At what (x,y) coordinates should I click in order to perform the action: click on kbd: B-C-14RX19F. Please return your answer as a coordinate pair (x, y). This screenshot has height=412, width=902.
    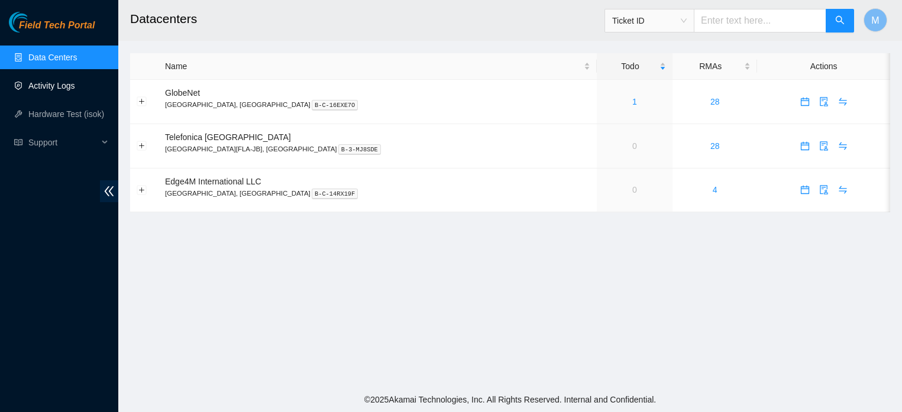
    Looking at the image, I should click on (335, 194).